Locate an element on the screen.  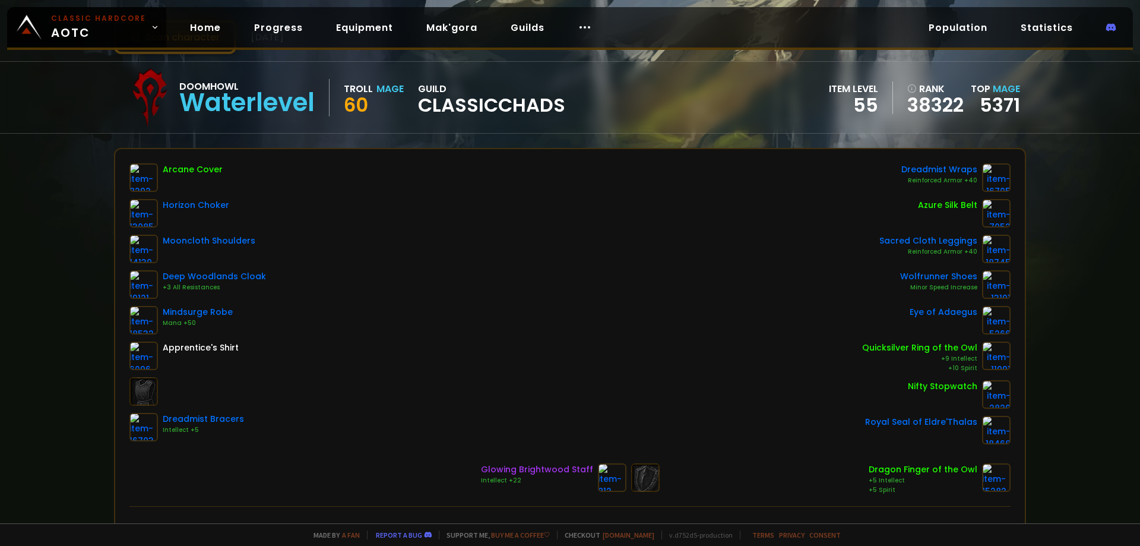
img: item-16705 is located at coordinates (996, 177).